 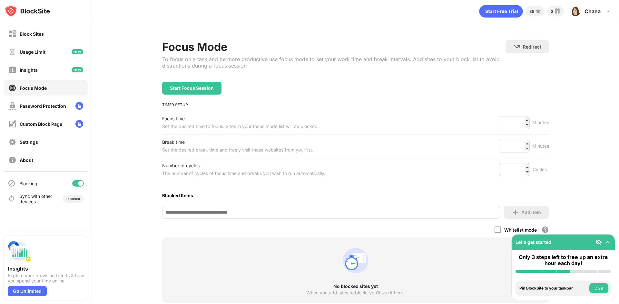 What do you see at coordinates (540, 170) in the screenshot?
I see `div: Cycles` at bounding box center [540, 170].